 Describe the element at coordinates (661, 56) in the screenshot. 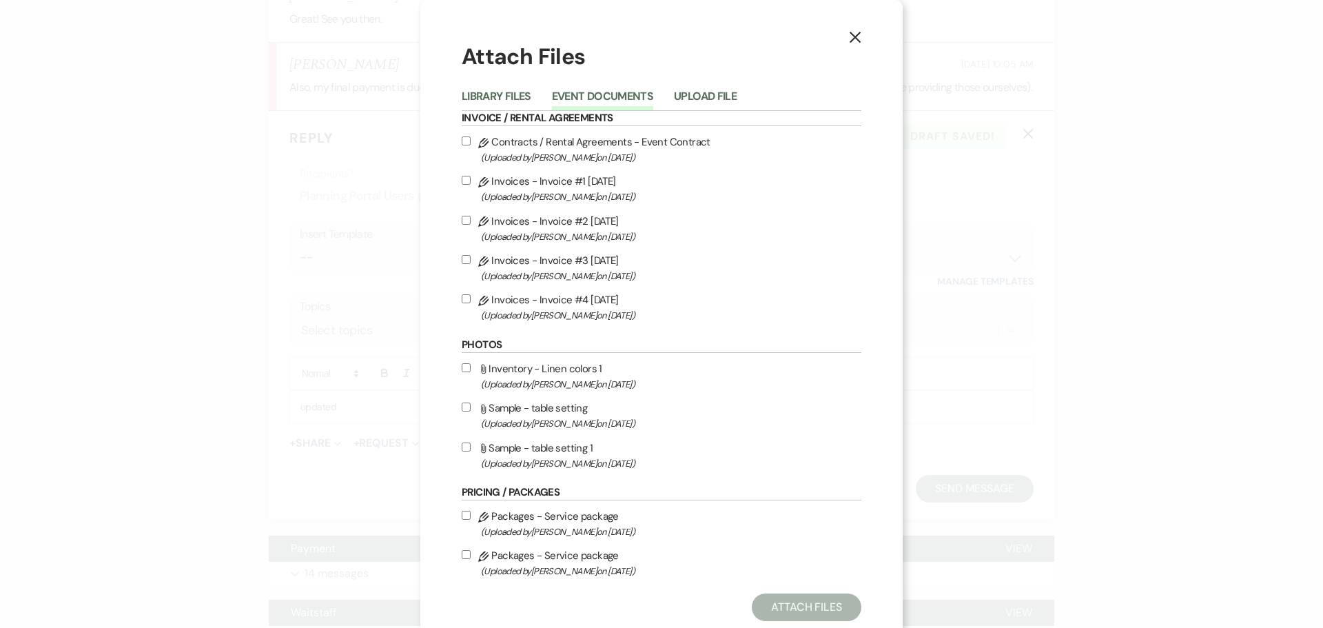

I see `h1: Attach Files` at that location.